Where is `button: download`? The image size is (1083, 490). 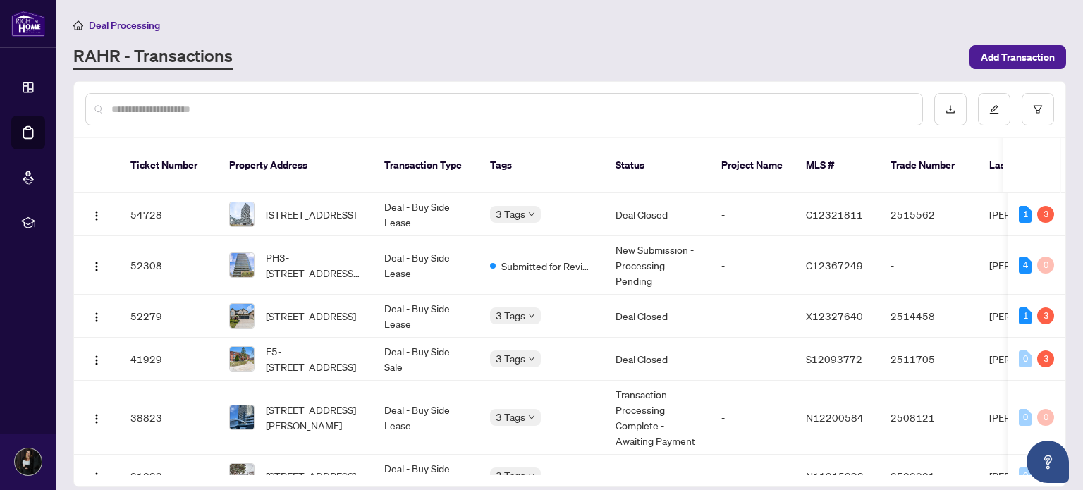
button: download is located at coordinates (951, 109).